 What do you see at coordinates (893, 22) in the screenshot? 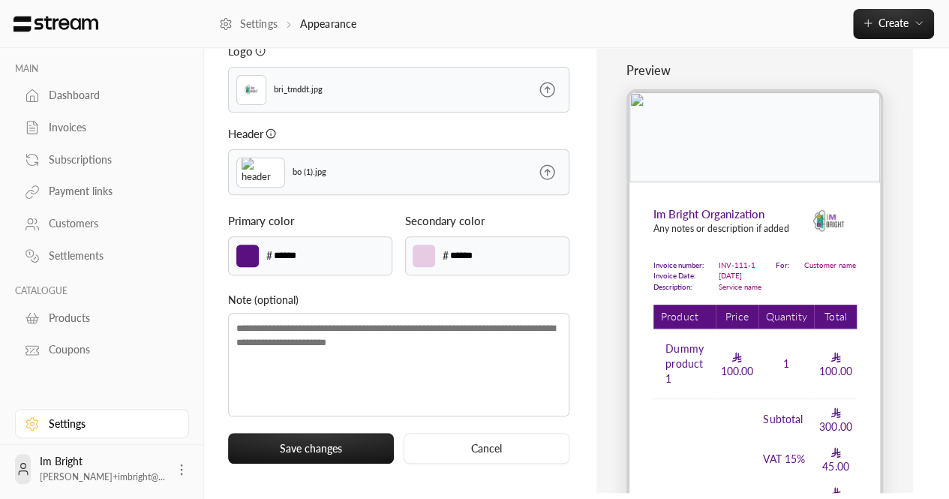
I see `span: Create` at bounding box center [893, 22].